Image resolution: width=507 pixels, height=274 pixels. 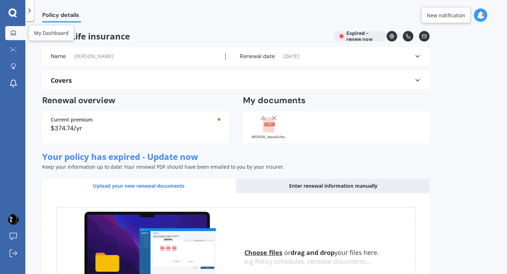 I want to click on img: ACg8ocJINAy3qRkWlWw_mf4ss9TNtaZP5GT5S-0OmFtV9MnTn1LVbiqUUQ=s96-c, so click(x=13, y=219).